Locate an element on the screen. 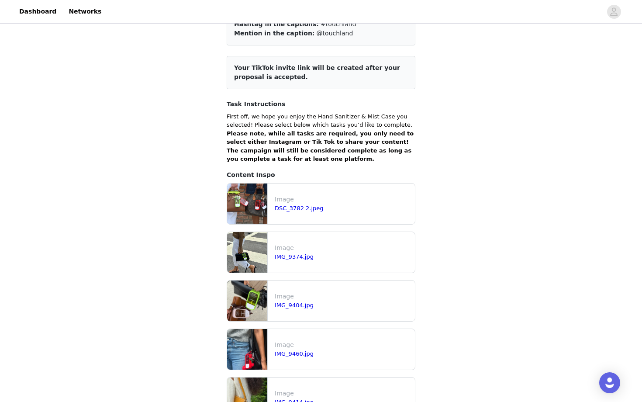 The image size is (642, 402). span: Mention in the caption: is located at coordinates (274, 33).